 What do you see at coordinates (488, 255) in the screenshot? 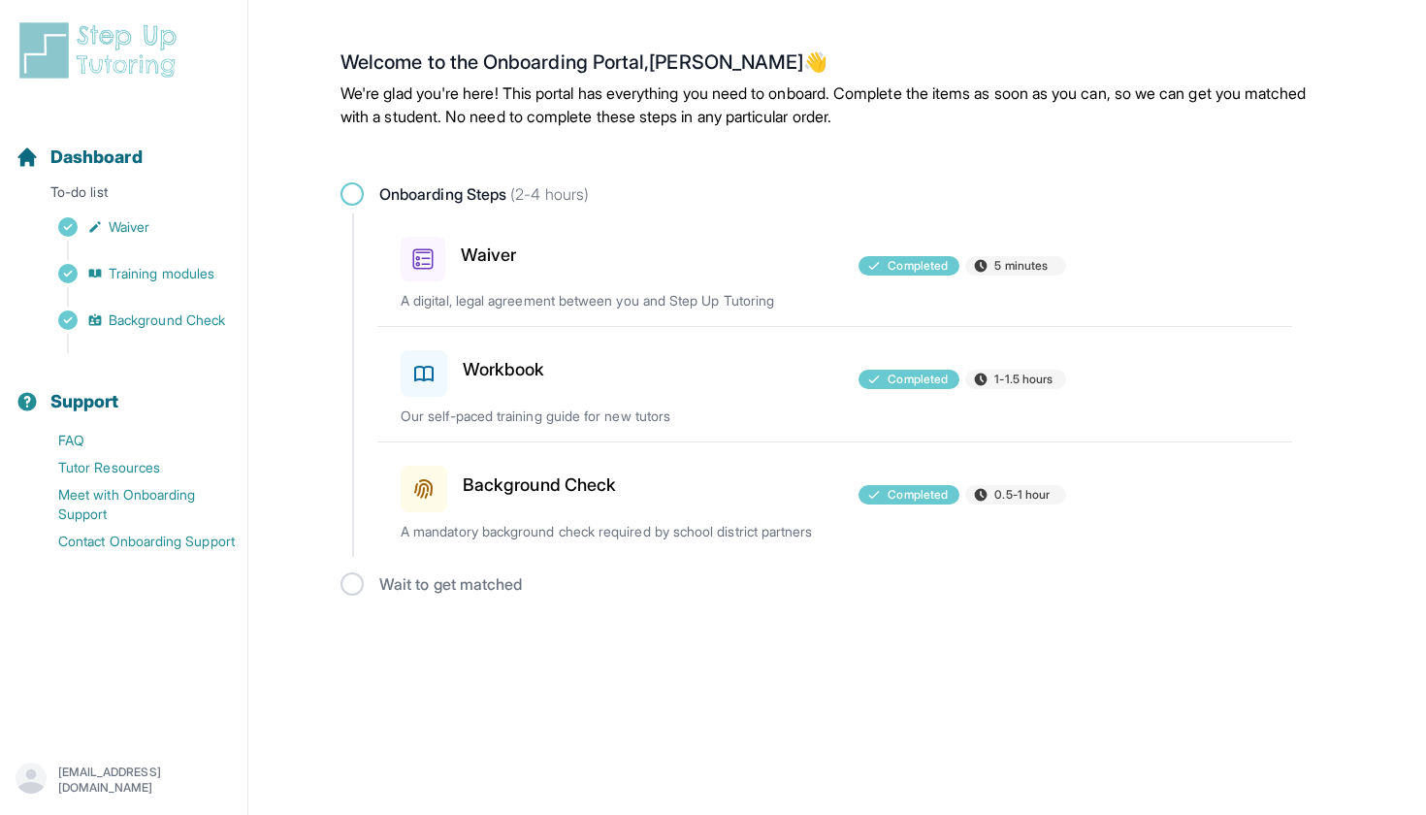
I see `h3: Waiver` at bounding box center [488, 255].